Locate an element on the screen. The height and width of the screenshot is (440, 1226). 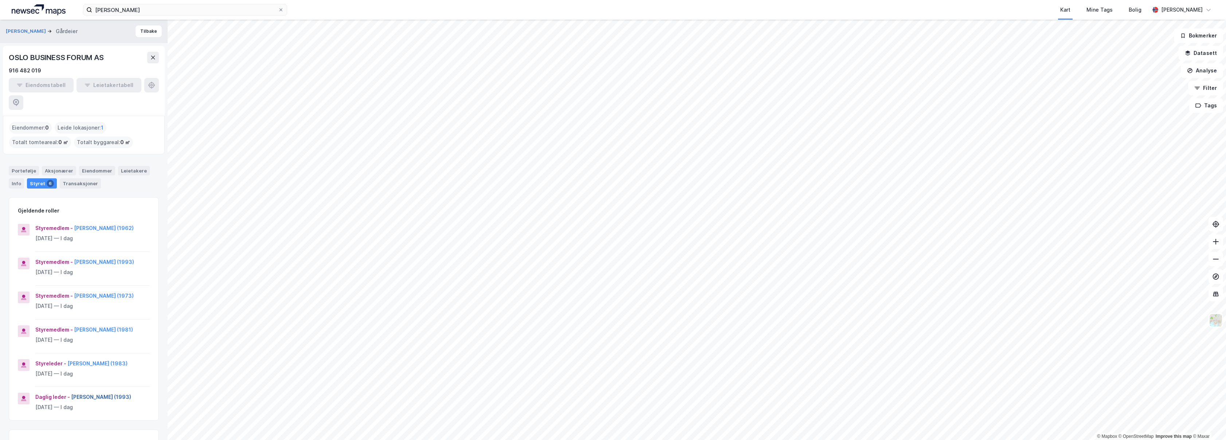
div: Transaksjoner is located at coordinates (80, 184).